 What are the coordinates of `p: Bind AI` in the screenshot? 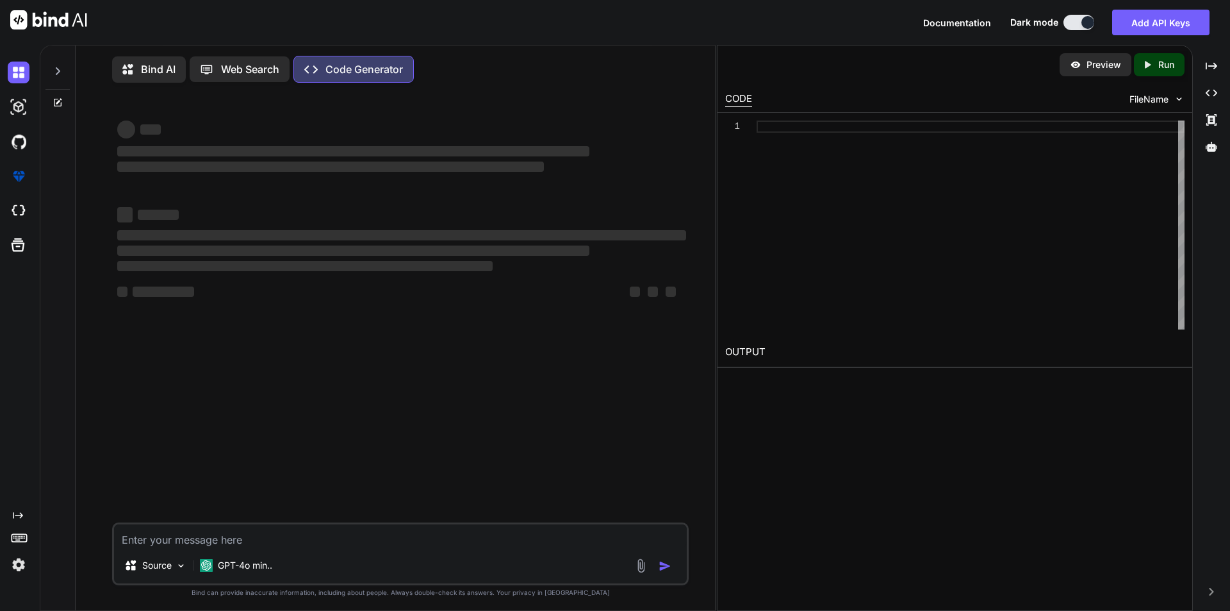 It's located at (158, 69).